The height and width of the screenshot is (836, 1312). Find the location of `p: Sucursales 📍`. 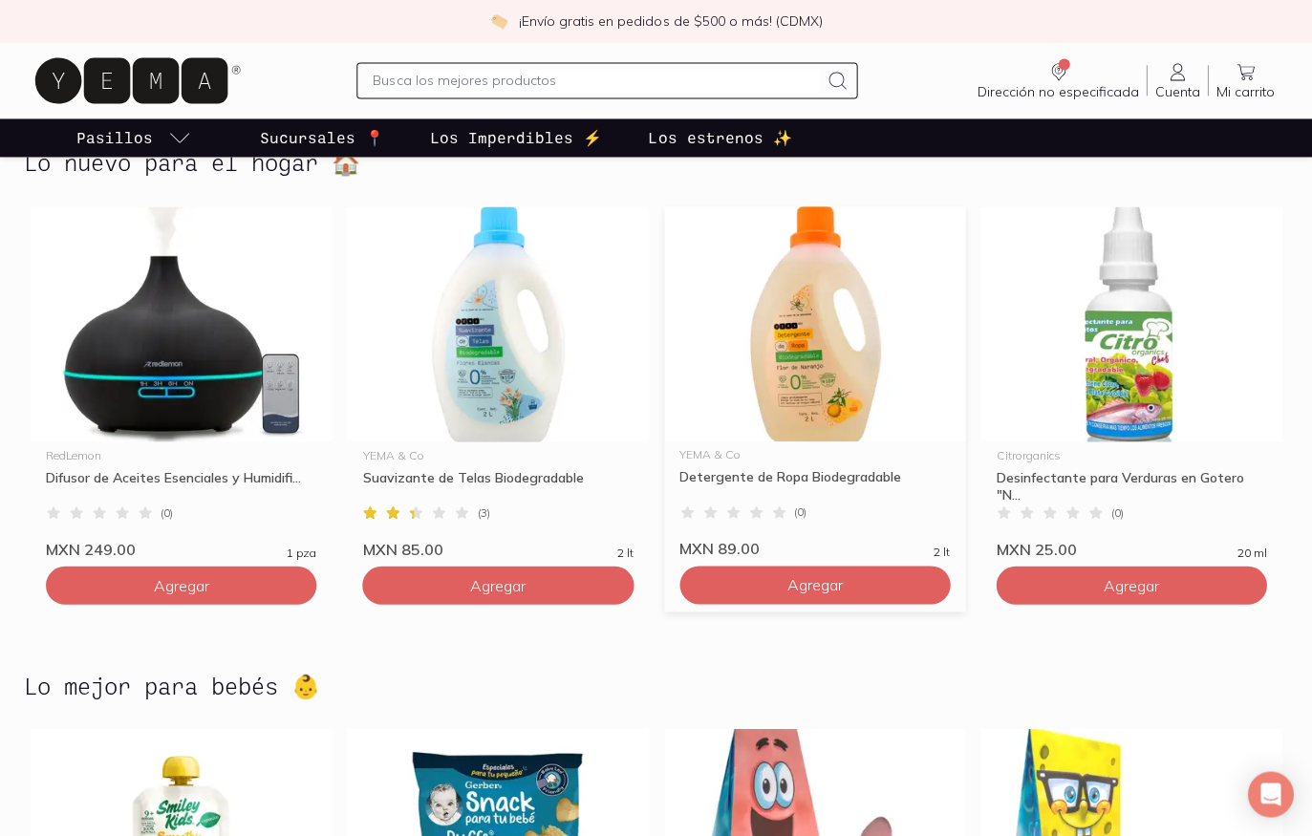

p: Sucursales 📍 is located at coordinates (322, 138).